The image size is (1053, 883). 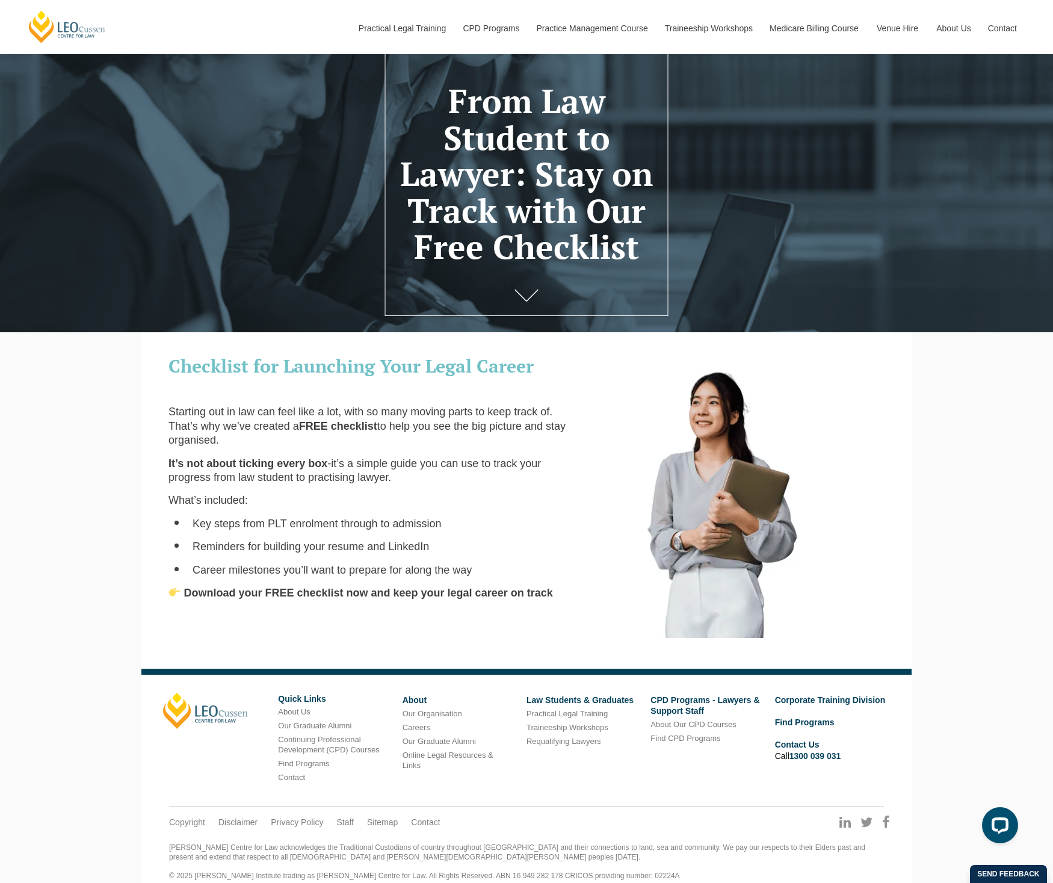 I want to click on a: Staff, so click(x=345, y=822).